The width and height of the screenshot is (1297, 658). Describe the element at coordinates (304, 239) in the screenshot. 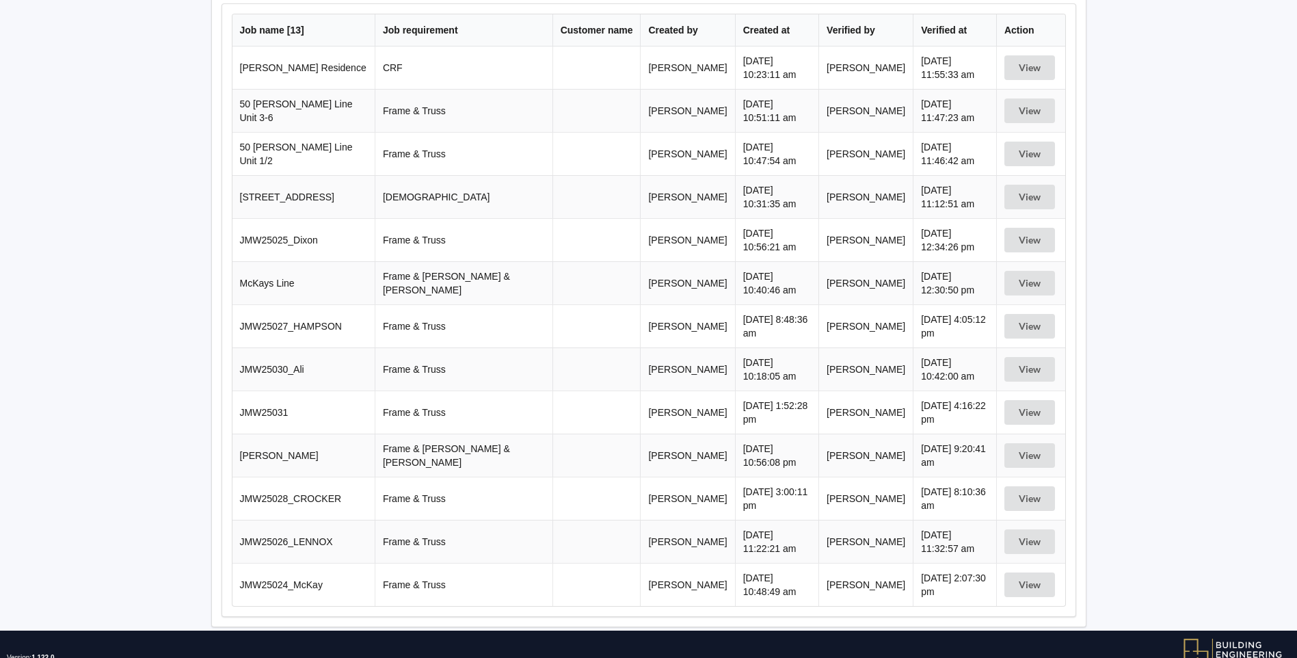

I see `td: JMW25025_Dixon` at that location.